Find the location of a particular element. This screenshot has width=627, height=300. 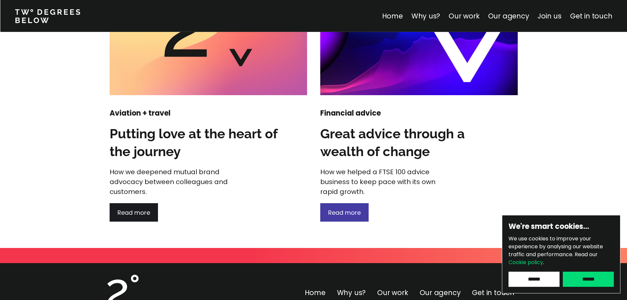

h4: Aviation + travel is located at coordinates (174, 113).